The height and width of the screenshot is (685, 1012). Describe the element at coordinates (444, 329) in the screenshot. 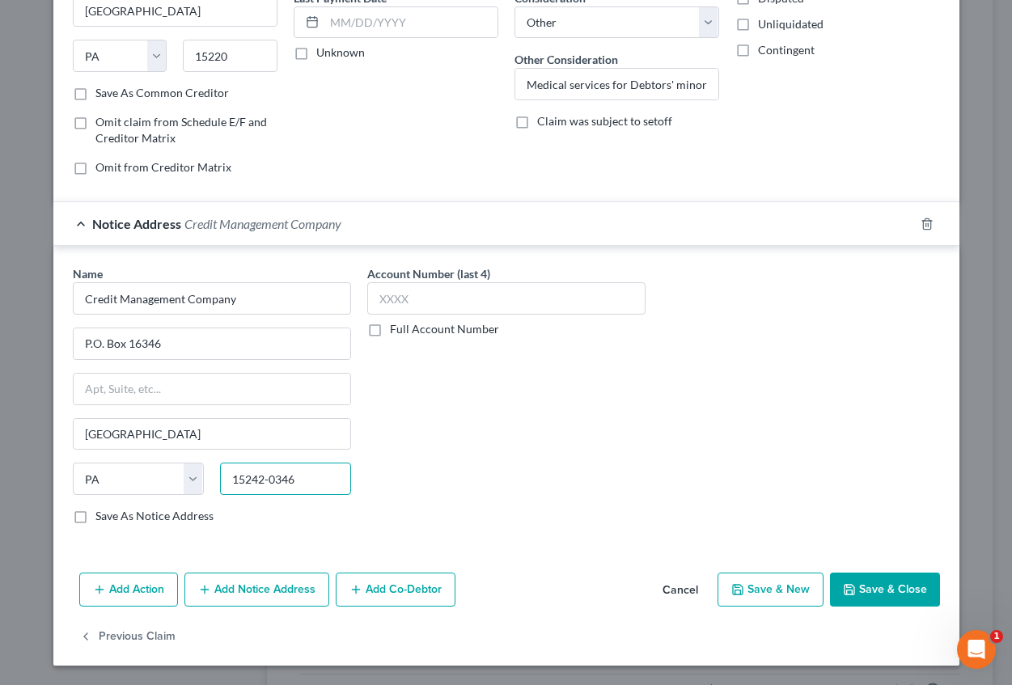

I see `label: Full Account Number` at that location.